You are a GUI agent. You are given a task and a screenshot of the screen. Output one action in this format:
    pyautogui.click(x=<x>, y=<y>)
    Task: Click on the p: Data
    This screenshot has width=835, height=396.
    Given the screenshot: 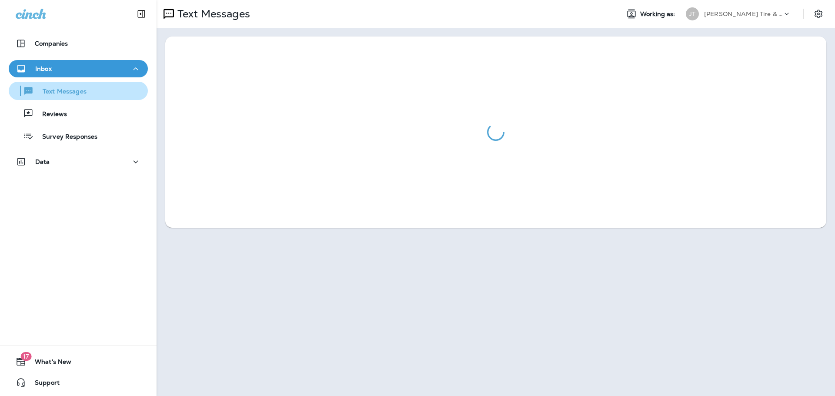 What is the action you would take?
    pyautogui.click(x=43, y=162)
    